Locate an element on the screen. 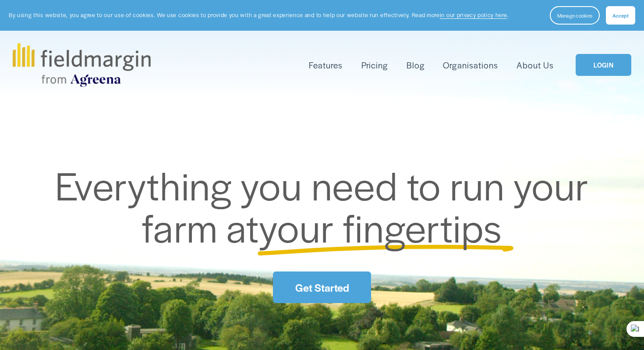  span: Everything you need to run your farm at is located at coordinates (327, 205).